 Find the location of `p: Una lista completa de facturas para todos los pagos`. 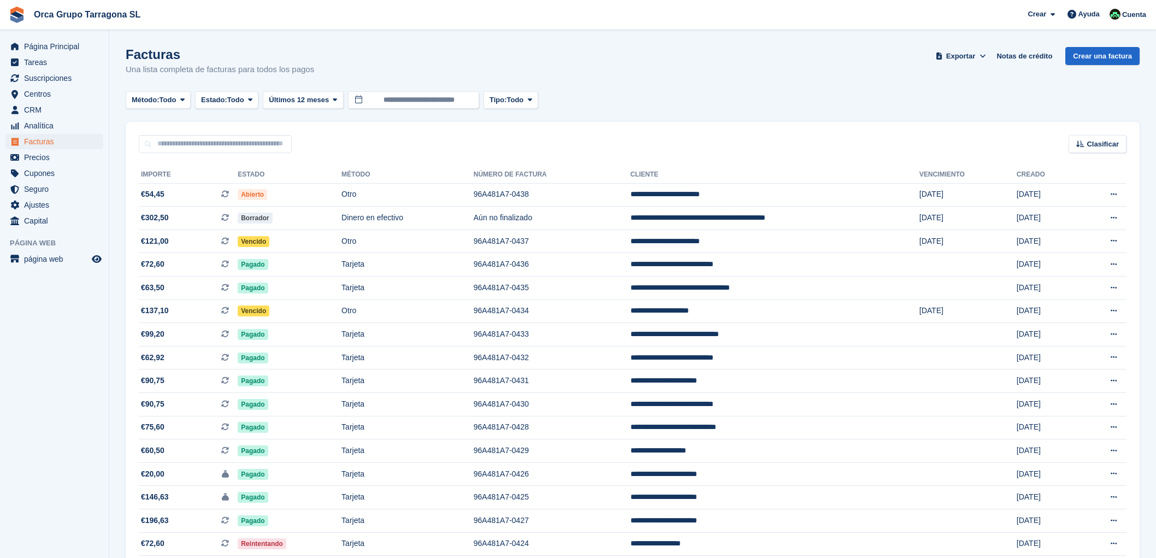

p: Una lista completa de facturas para todos los pagos is located at coordinates (220, 69).